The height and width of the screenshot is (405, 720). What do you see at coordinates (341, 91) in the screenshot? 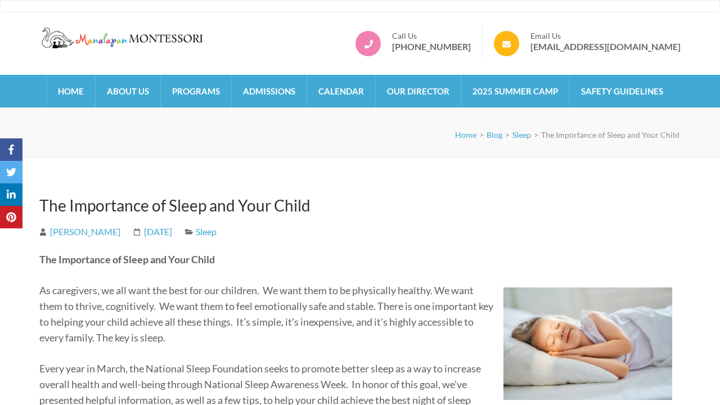
I see `a: Calendar` at bounding box center [341, 91].